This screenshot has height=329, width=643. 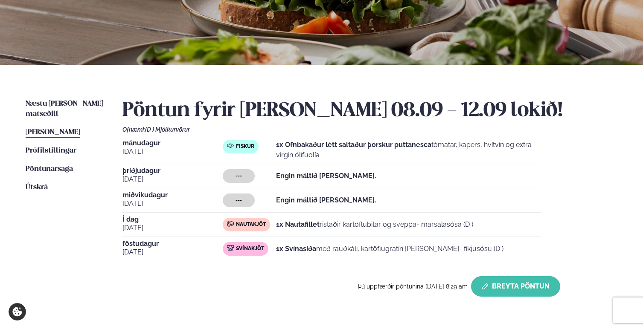 I want to click on strong: 1x Nautafillet, so click(x=298, y=224).